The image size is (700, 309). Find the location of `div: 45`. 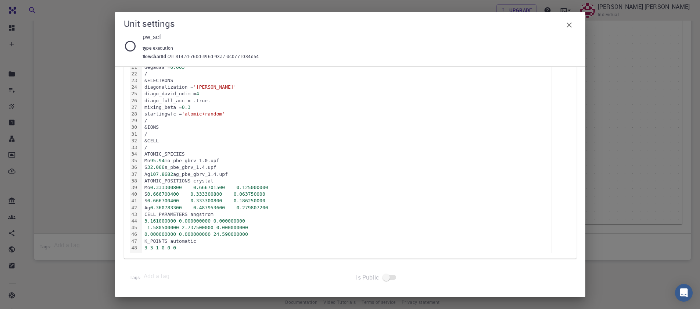

div: 45 is located at coordinates (134, 228).